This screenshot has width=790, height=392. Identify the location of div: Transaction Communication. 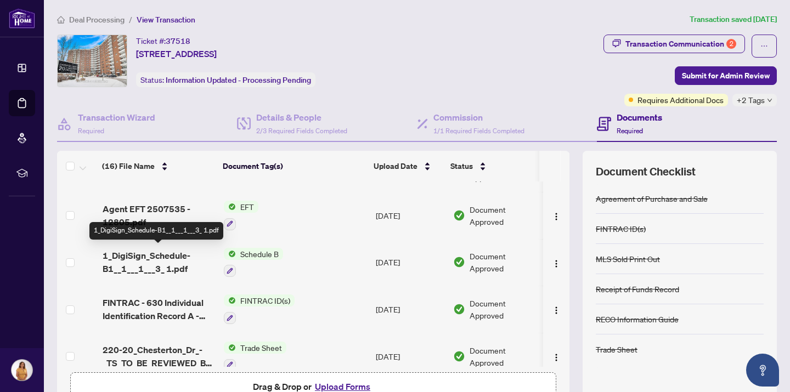
(680, 44).